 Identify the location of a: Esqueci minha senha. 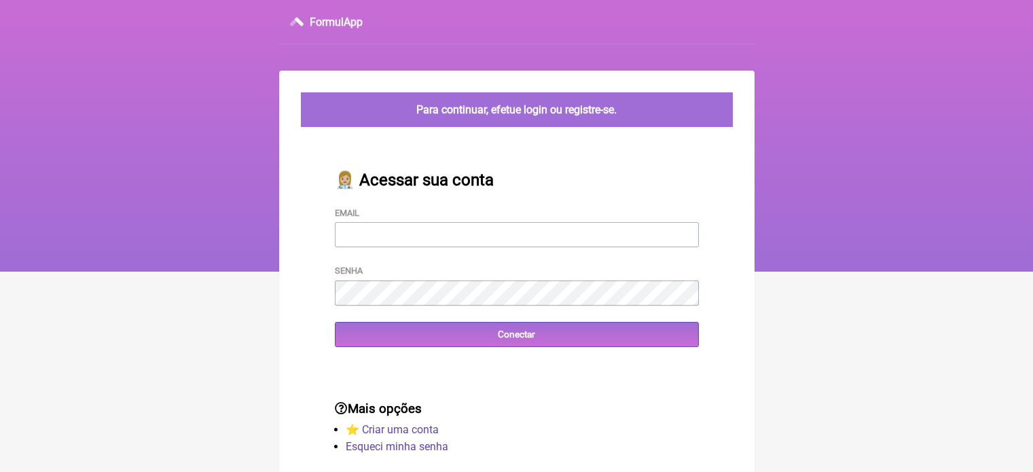
(397, 446).